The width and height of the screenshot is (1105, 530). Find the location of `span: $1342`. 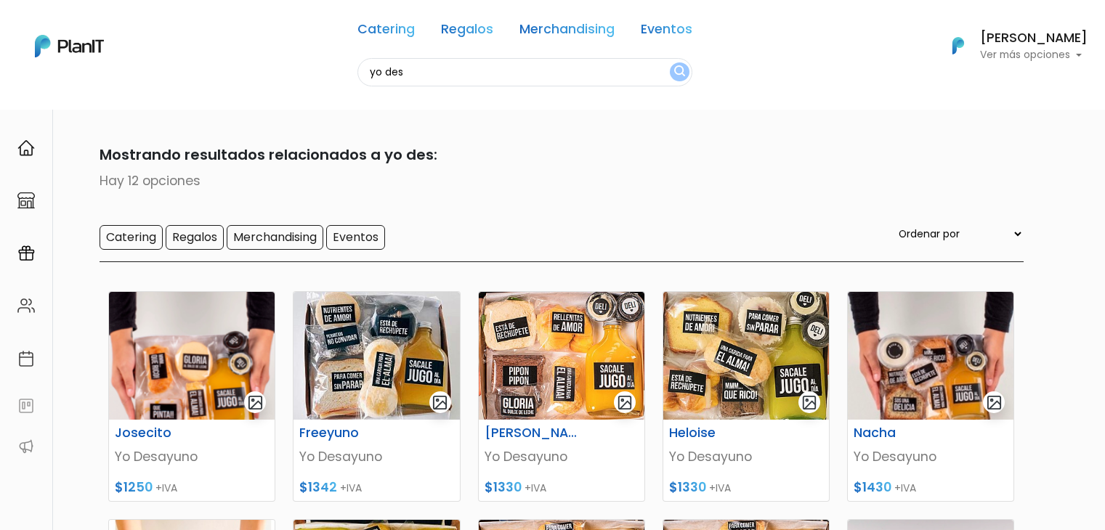

span: $1342 is located at coordinates (318, 488).